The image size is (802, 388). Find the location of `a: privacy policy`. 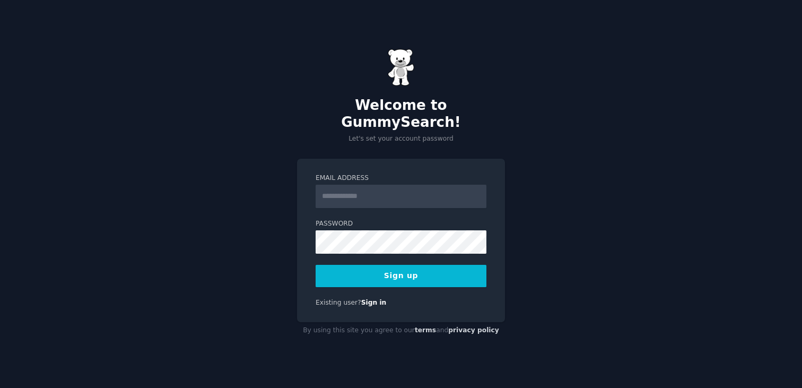

a: privacy policy is located at coordinates (474, 330).